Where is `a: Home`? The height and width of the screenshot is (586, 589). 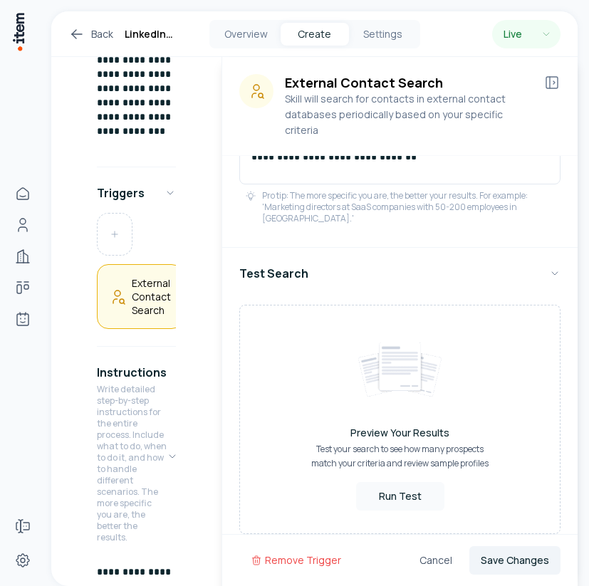
a: Home is located at coordinates (23, 194).